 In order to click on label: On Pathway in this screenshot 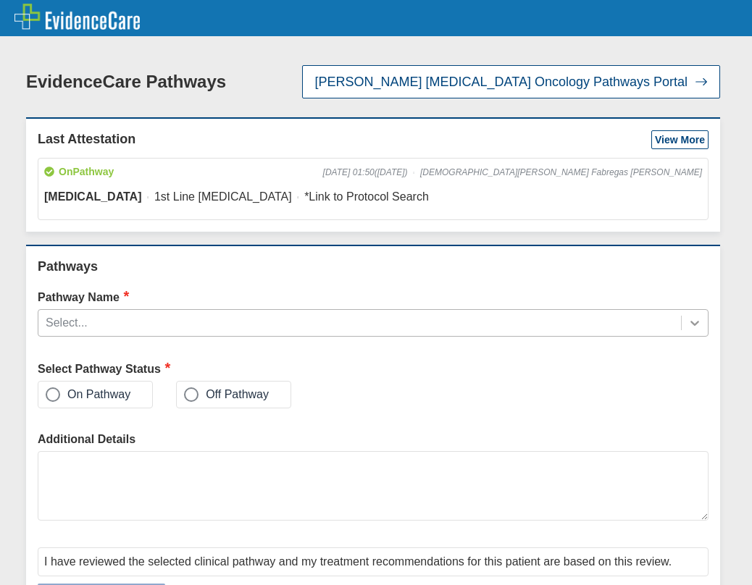, I will do `click(89, 393)`.